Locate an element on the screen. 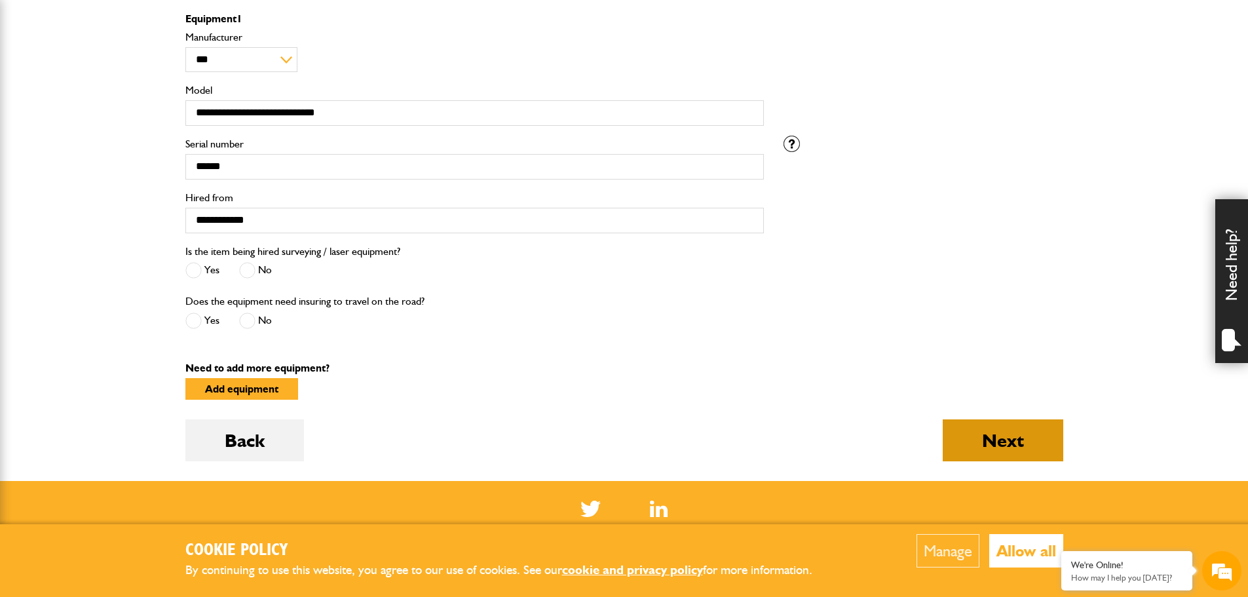 This screenshot has width=1248, height=597. label: Does the equipment need insuring to travel on the road? is located at coordinates (305, 301).